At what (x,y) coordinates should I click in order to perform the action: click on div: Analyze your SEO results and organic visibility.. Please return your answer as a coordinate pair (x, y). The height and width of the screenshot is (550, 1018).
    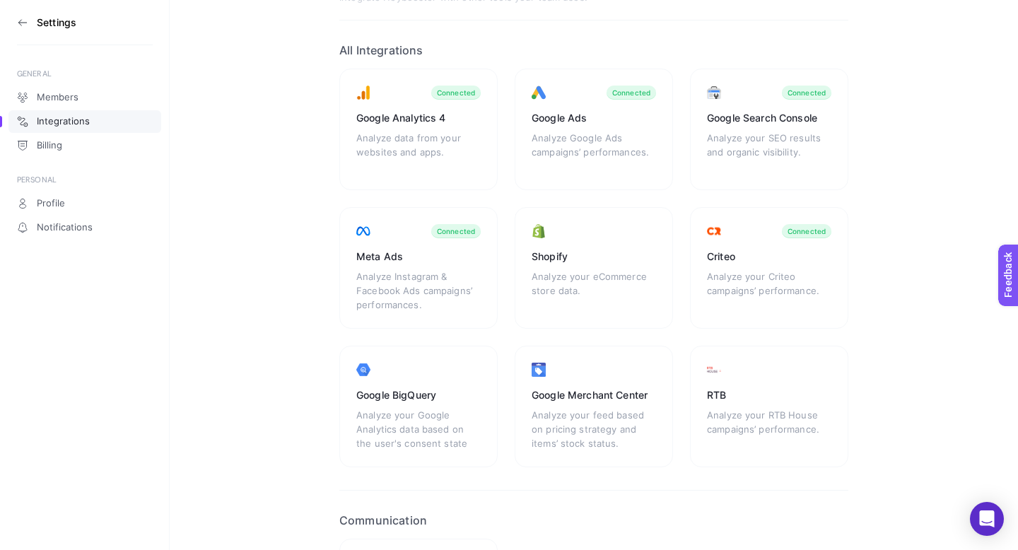
    Looking at the image, I should click on (770, 152).